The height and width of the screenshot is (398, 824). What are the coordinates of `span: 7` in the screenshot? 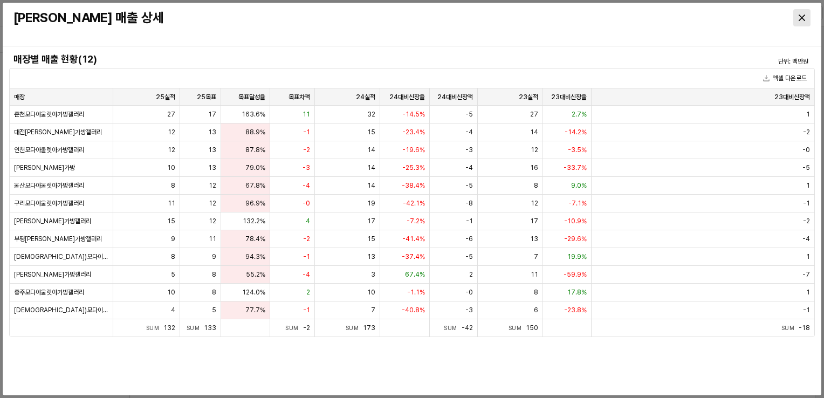 It's located at (373, 310).